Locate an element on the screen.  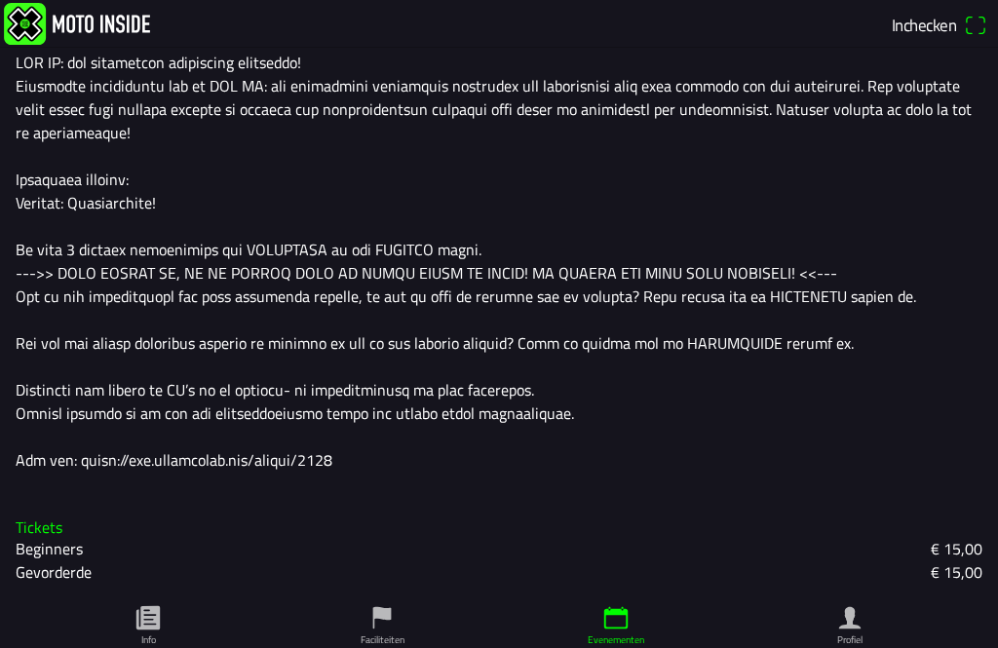
h3: Tickets is located at coordinates (499, 527).